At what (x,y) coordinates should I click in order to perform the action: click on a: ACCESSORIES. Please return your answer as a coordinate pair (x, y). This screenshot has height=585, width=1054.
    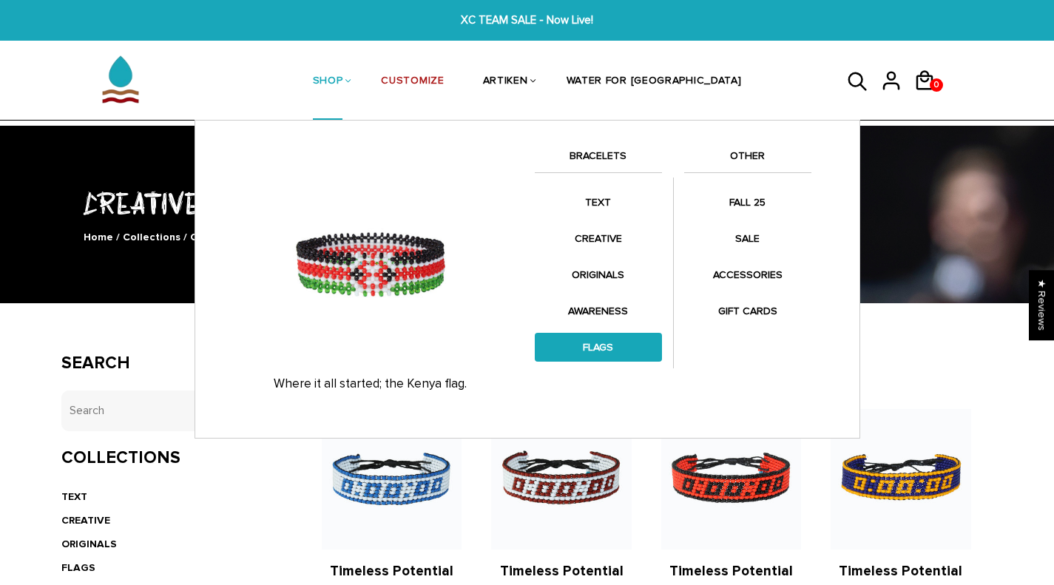
    Looking at the image, I should click on (748, 275).